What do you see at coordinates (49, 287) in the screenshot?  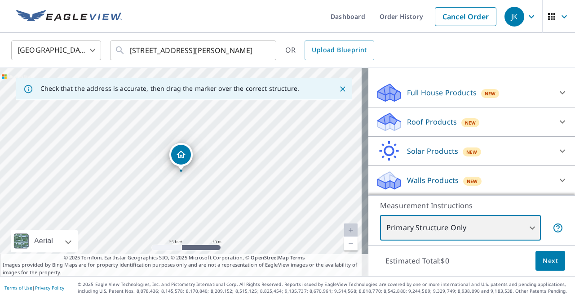 I see `a: Privacy Policy` at bounding box center [49, 287].